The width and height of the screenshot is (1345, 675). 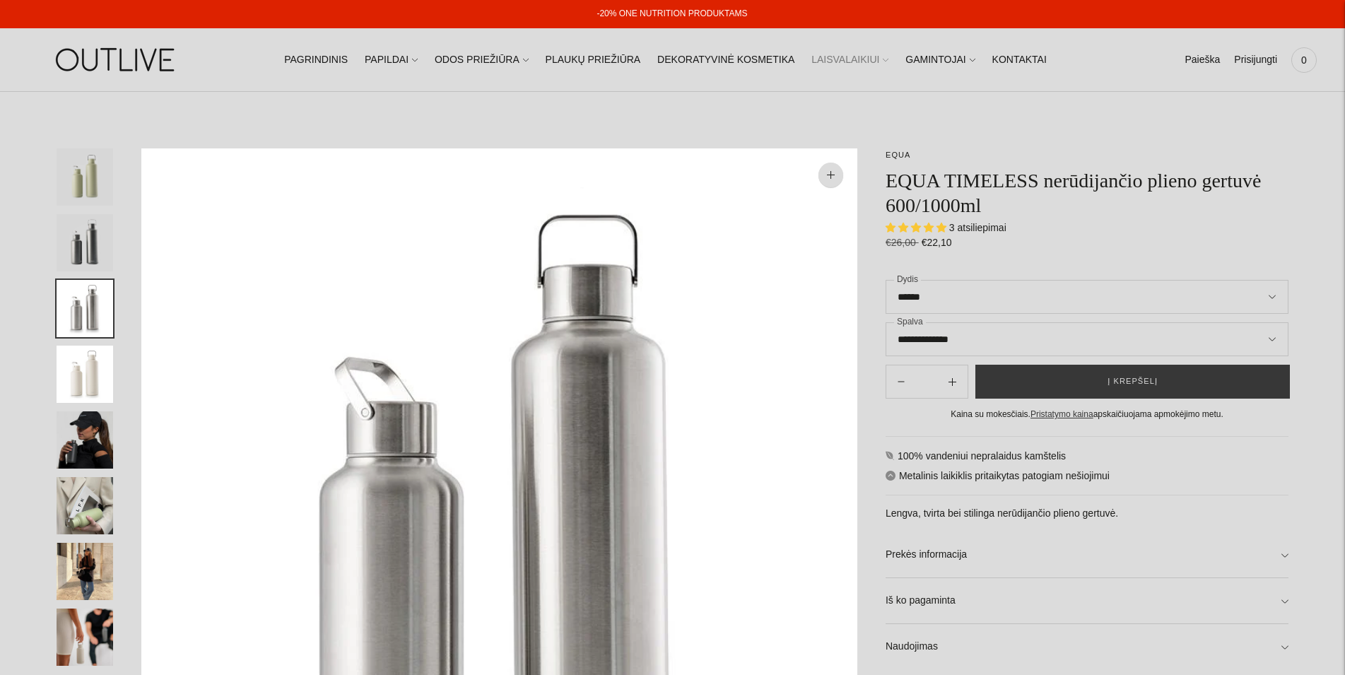 What do you see at coordinates (1087, 414) in the screenshot?
I see `div: Kaina su mokesčiais. apskaičiuojama apmokėjimo metu.` at bounding box center [1087, 414].